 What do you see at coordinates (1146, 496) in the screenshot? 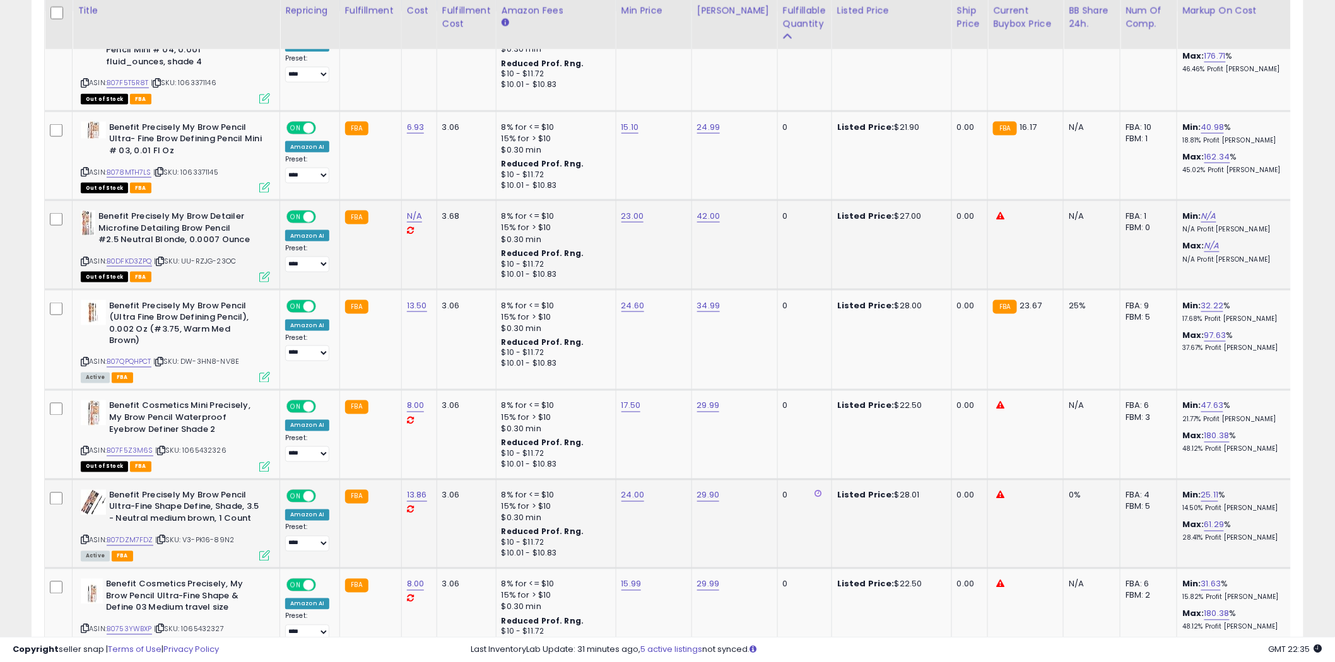
I see `div: FBA: 4` at bounding box center [1146, 496].